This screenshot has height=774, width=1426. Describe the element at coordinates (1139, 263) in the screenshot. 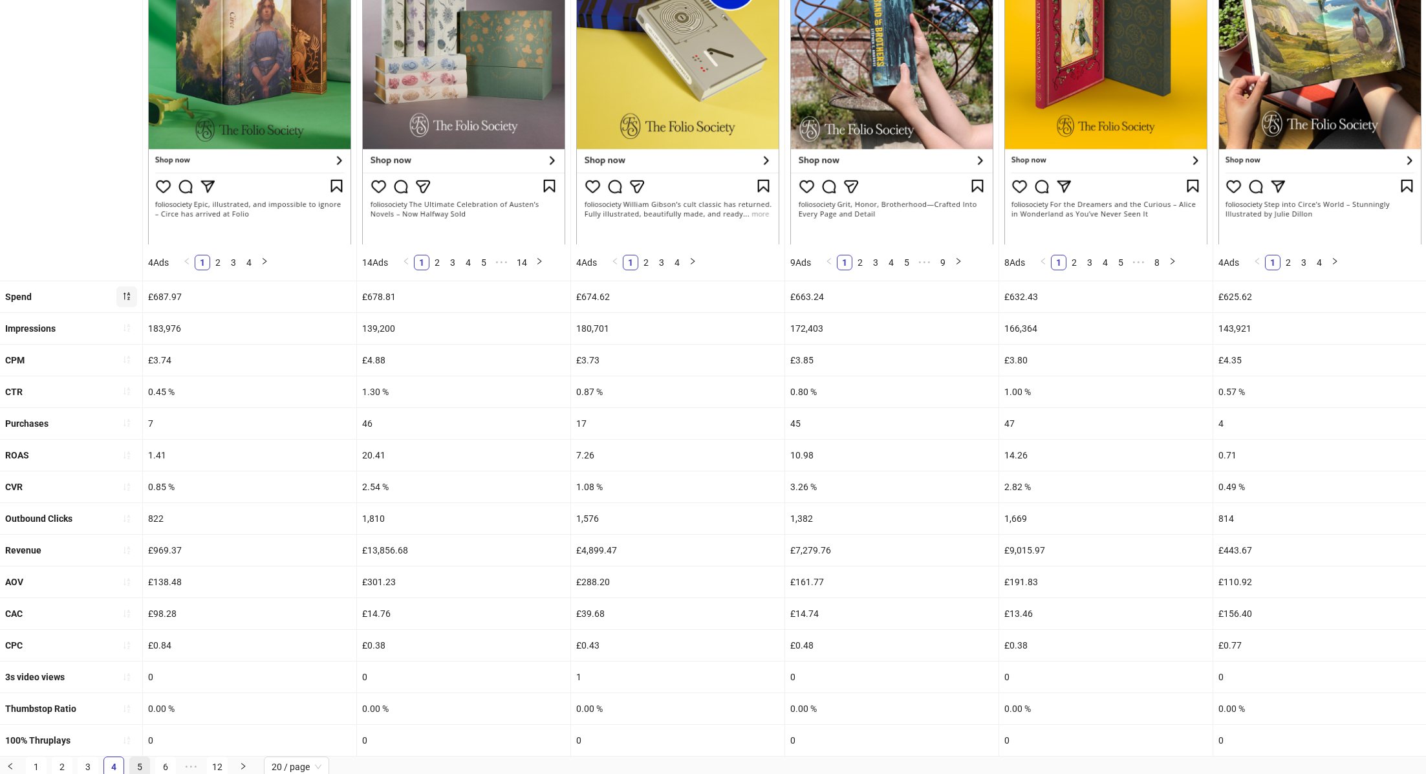

I see `li: Next 5 Pages` at that location.